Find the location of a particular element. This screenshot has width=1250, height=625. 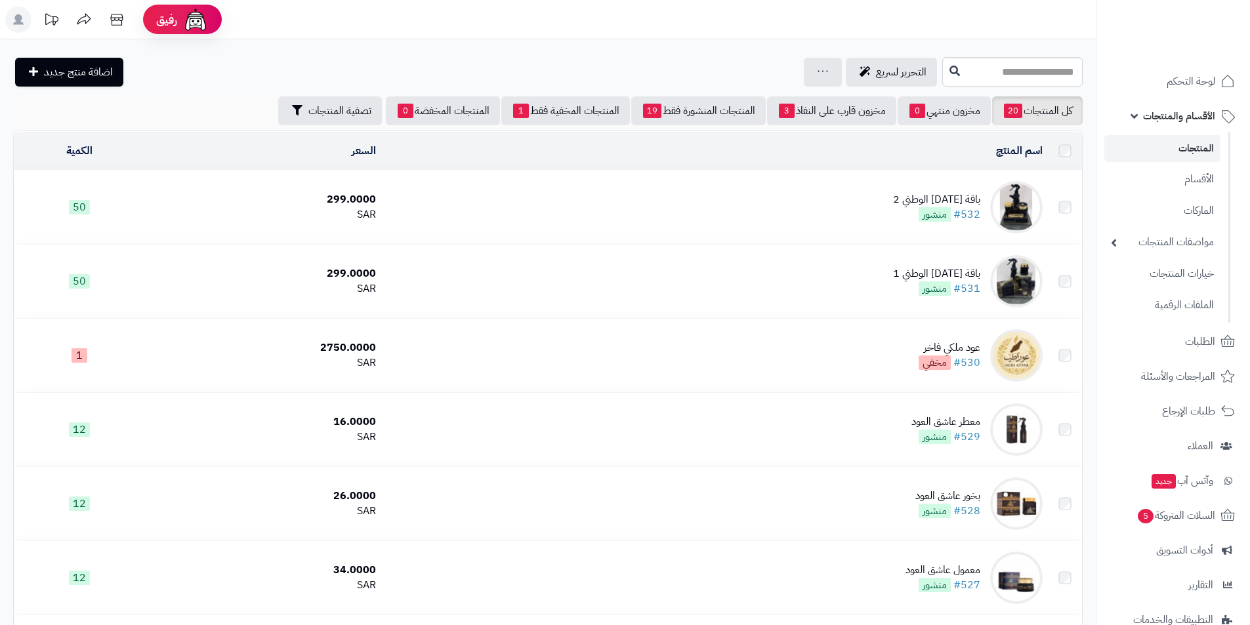

a: اضافة منتج جديد is located at coordinates (69, 72).